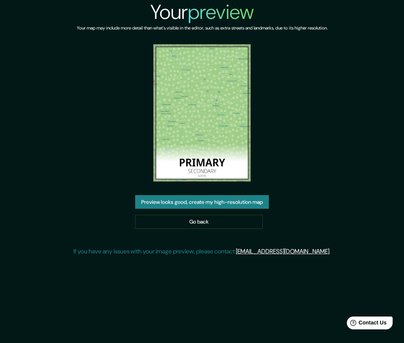 Image resolution: width=404 pixels, height=343 pixels. I want to click on button: Preview looks good, create my high-resolution map, so click(202, 202).